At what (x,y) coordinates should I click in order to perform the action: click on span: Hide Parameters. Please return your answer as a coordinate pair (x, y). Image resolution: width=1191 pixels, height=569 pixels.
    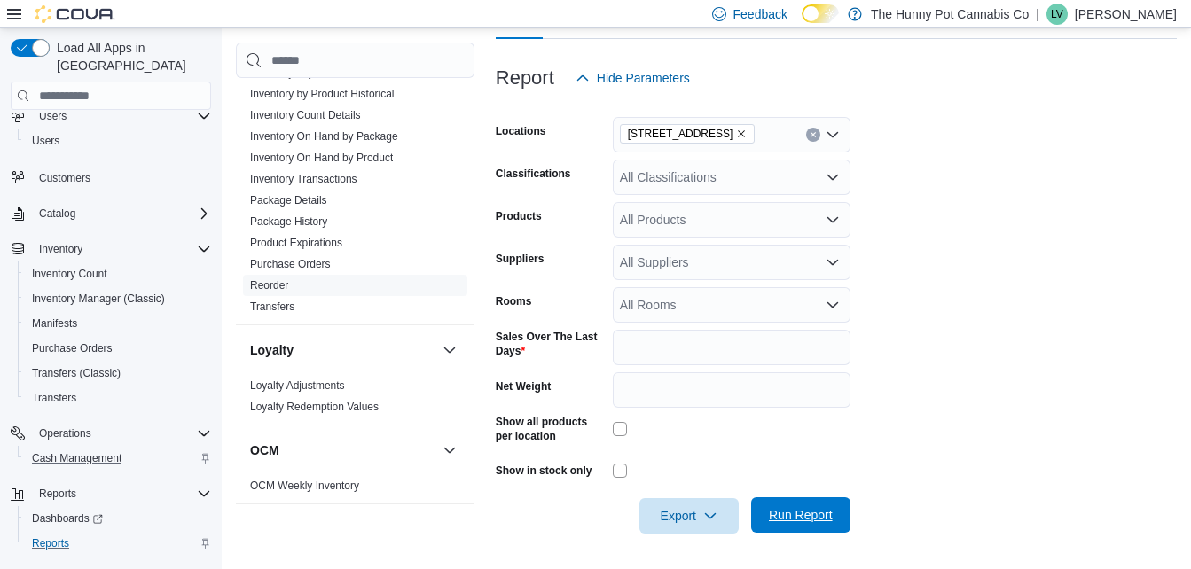
    Looking at the image, I should click on (643, 78).